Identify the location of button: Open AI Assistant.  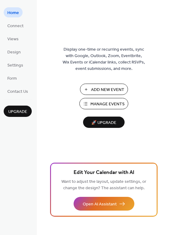
(104, 203).